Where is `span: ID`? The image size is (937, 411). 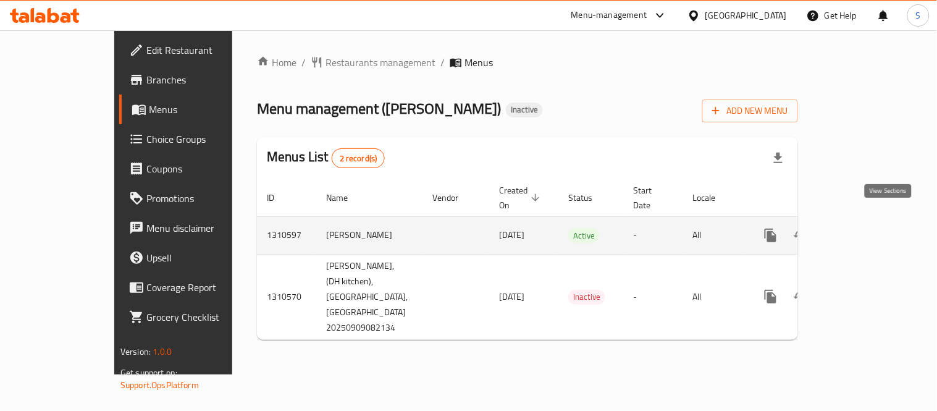 span: ID is located at coordinates (278, 198).